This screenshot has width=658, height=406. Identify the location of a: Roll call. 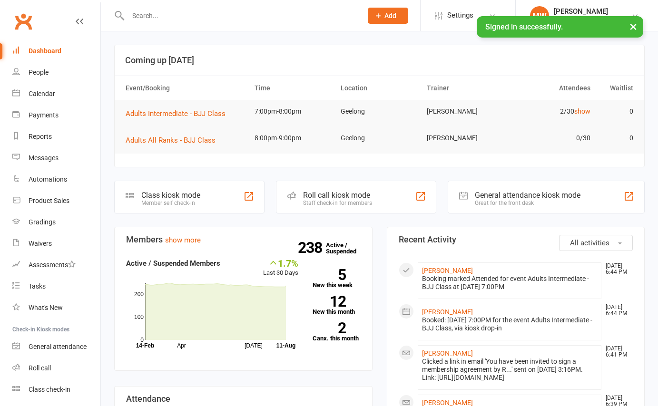
(56, 368).